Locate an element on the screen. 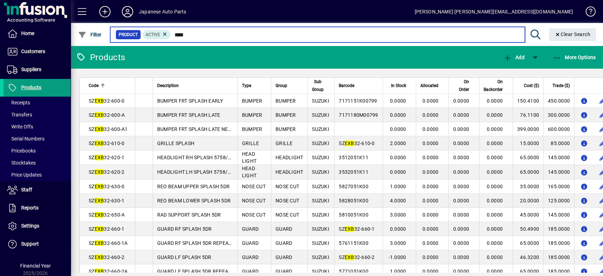  span: SZ 32-660-2A is located at coordinates (108, 271).